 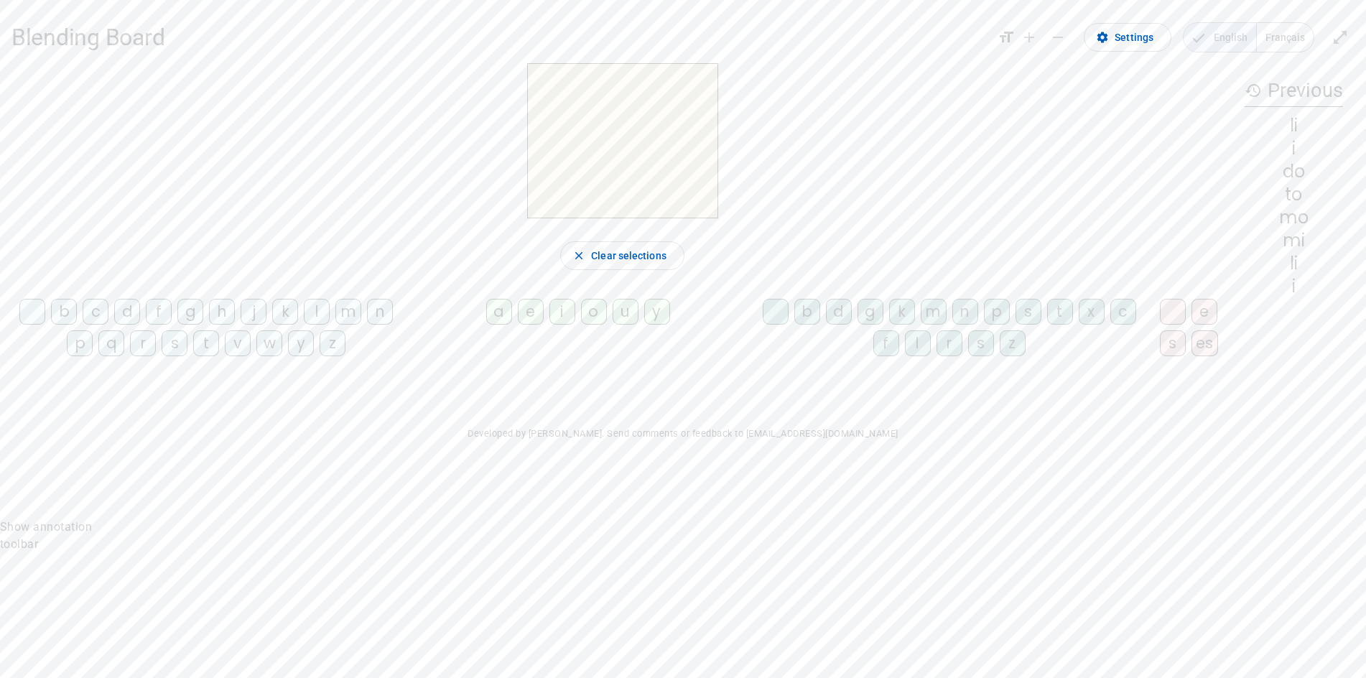 I want to click on div: w, so click(x=269, y=343).